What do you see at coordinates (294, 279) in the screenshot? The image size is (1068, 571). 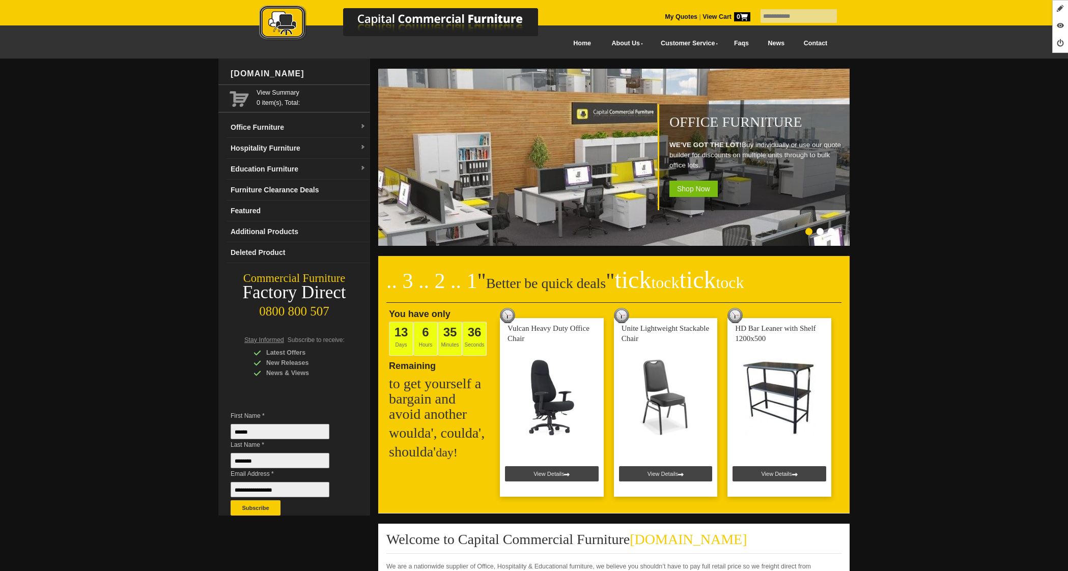 I see `div: Commercial Furniture` at bounding box center [294, 279].